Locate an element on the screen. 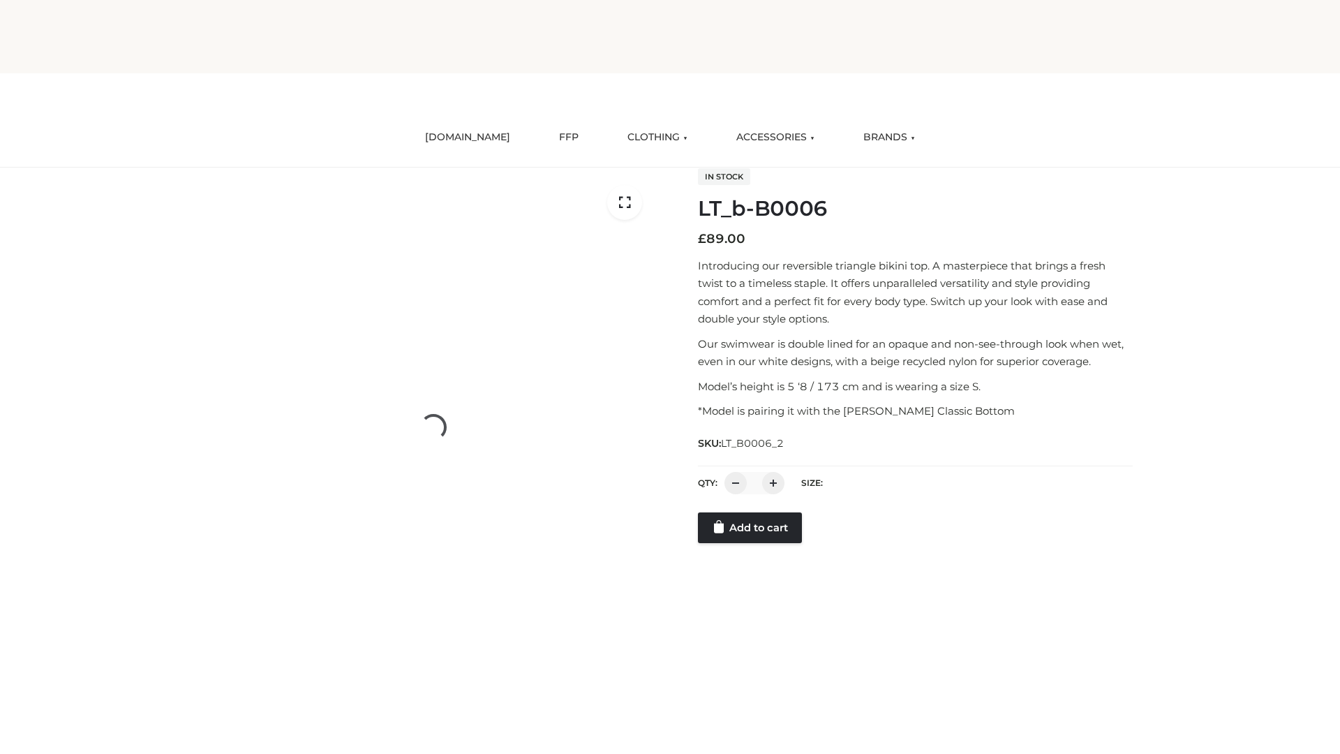 The height and width of the screenshot is (754, 1340). h1: LT_b-B0006 is located at coordinates (915, 209).